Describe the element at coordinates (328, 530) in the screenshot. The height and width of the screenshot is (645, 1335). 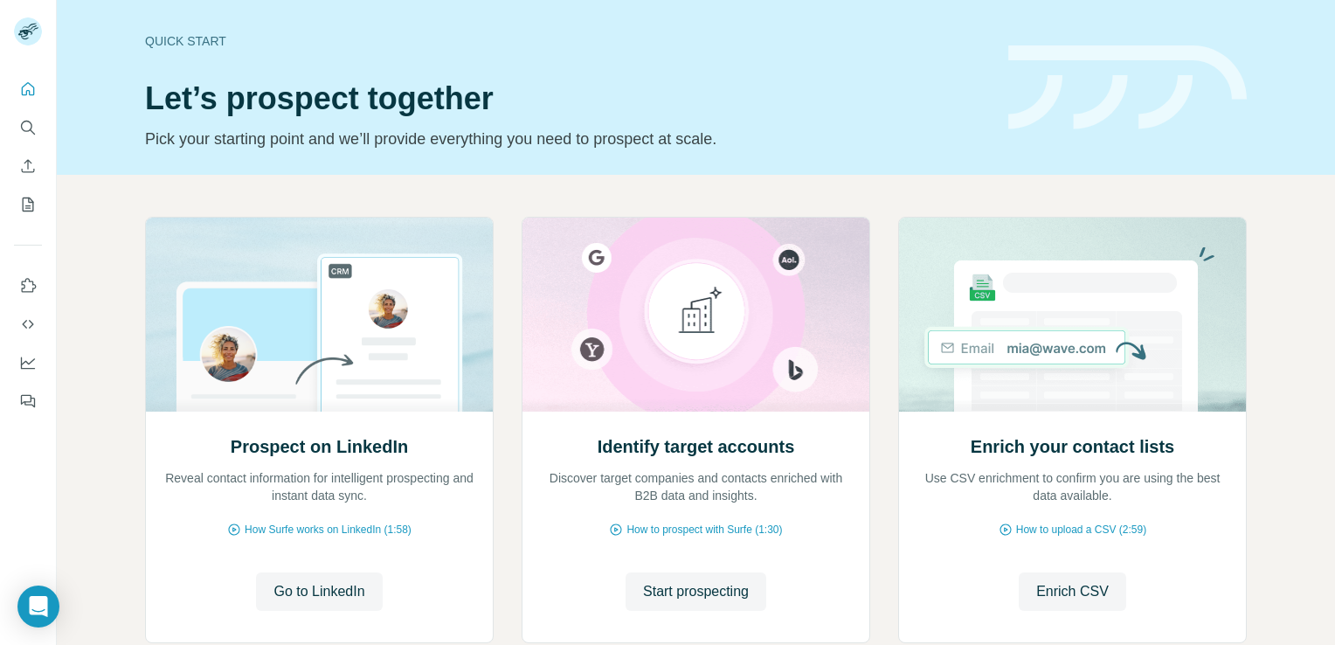
I see `span: How Surfe works on LinkedIn (1:58)` at that location.